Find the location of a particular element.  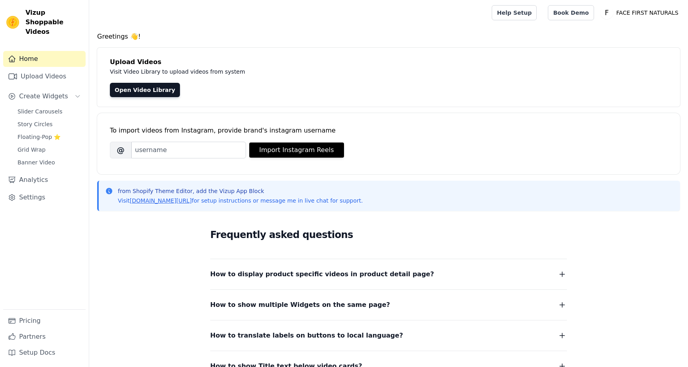

button: How to display product specific videos in product detail page? is located at coordinates (388, 274).